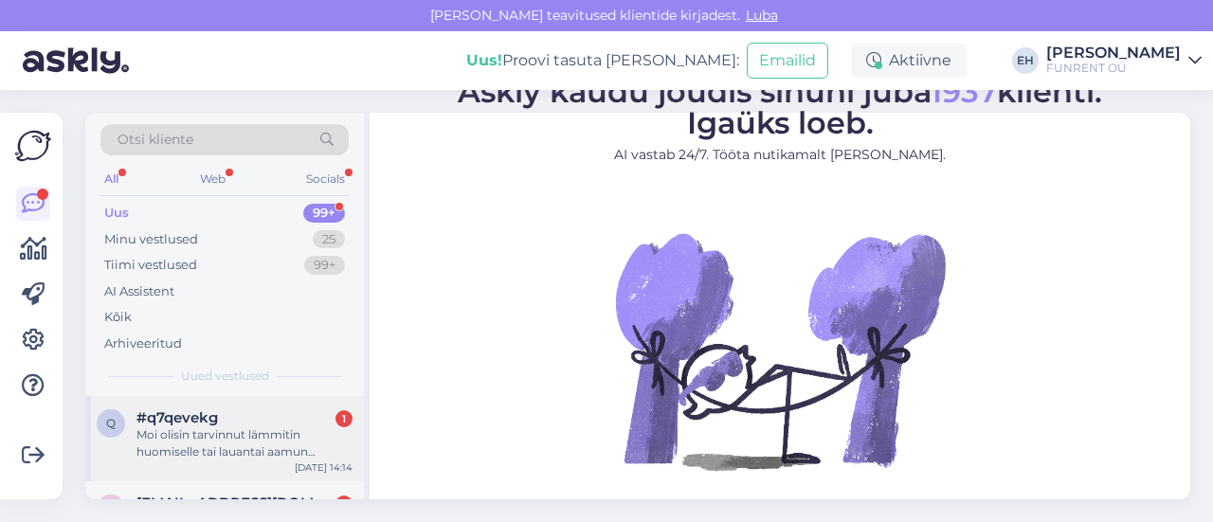 The width and height of the screenshot is (1213, 522). I want to click on div: Moi olisin tarvinnut lämmitin huomiselle tai lauantai aamun mennessä . onko se mahdollista 2kpl o..., so click(245, 444).